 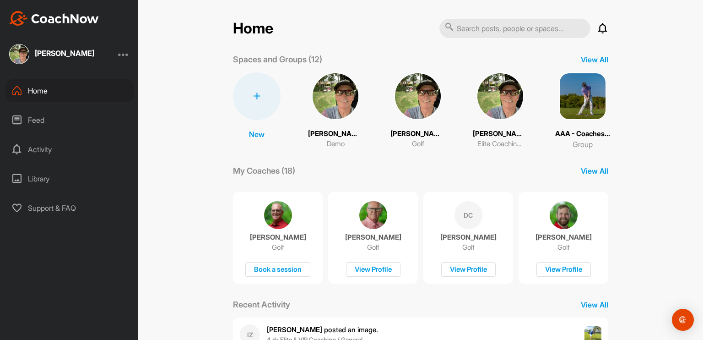 What do you see at coordinates (500, 144) in the screenshot?
I see `p: Elite Coaching Student` at bounding box center [500, 144].